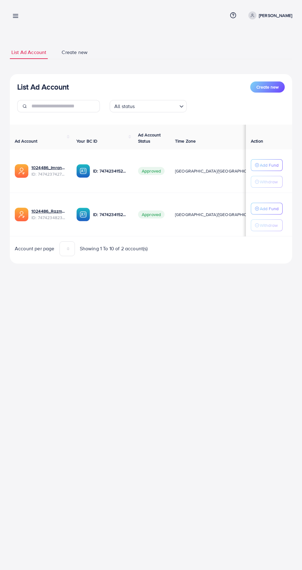 The image size is (302, 570). Describe the element at coordinates (49, 214) in the screenshot. I see `div: <span class='underline'>1024486_Razman_1740230915595</span></br>7474234823184416769` at that location.